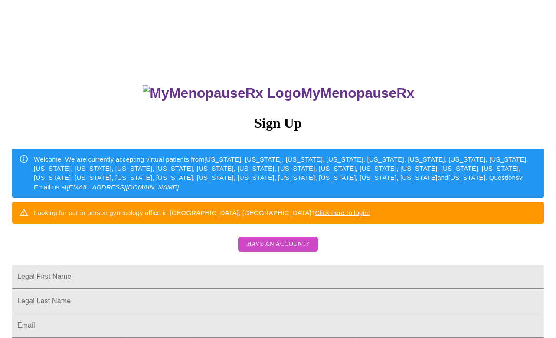  I want to click on button: Have an account?, so click(278, 244).